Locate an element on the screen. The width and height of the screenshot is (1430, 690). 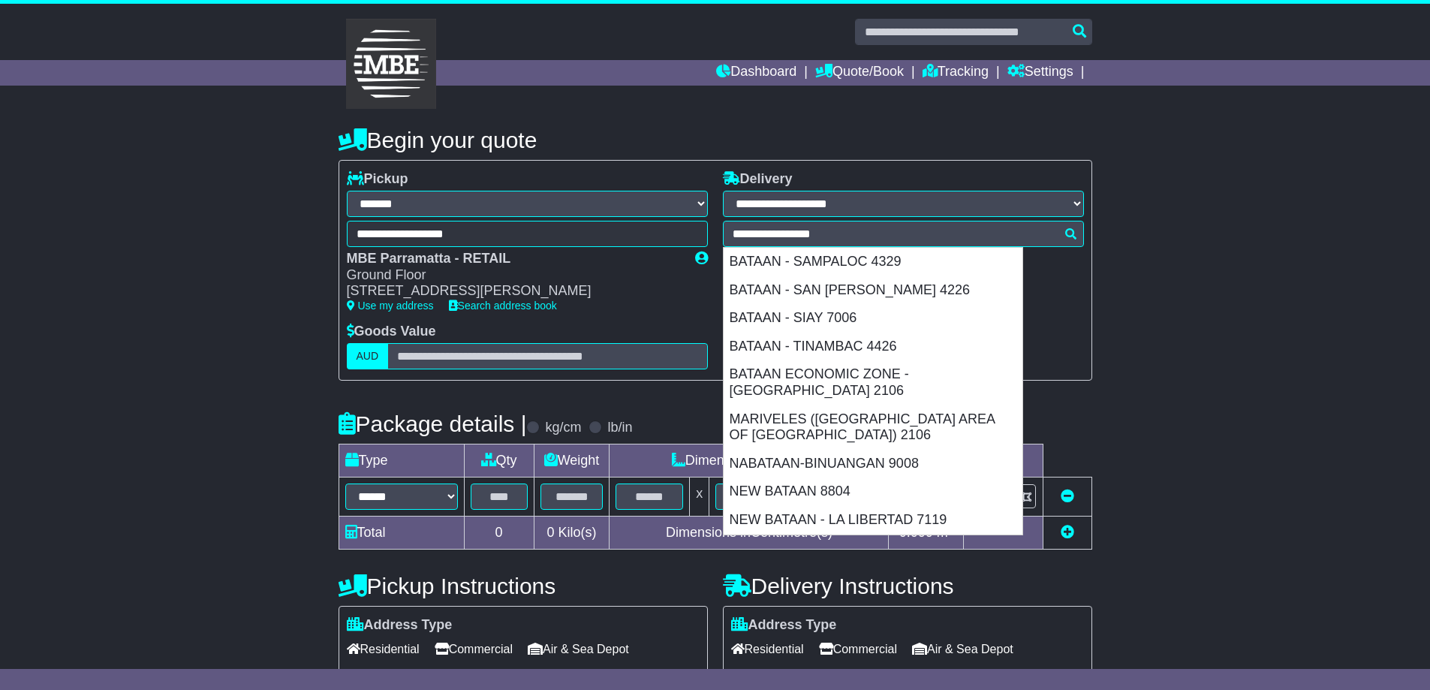
div: NABATAAN-BINUANGAN 9008 is located at coordinates (873, 464).